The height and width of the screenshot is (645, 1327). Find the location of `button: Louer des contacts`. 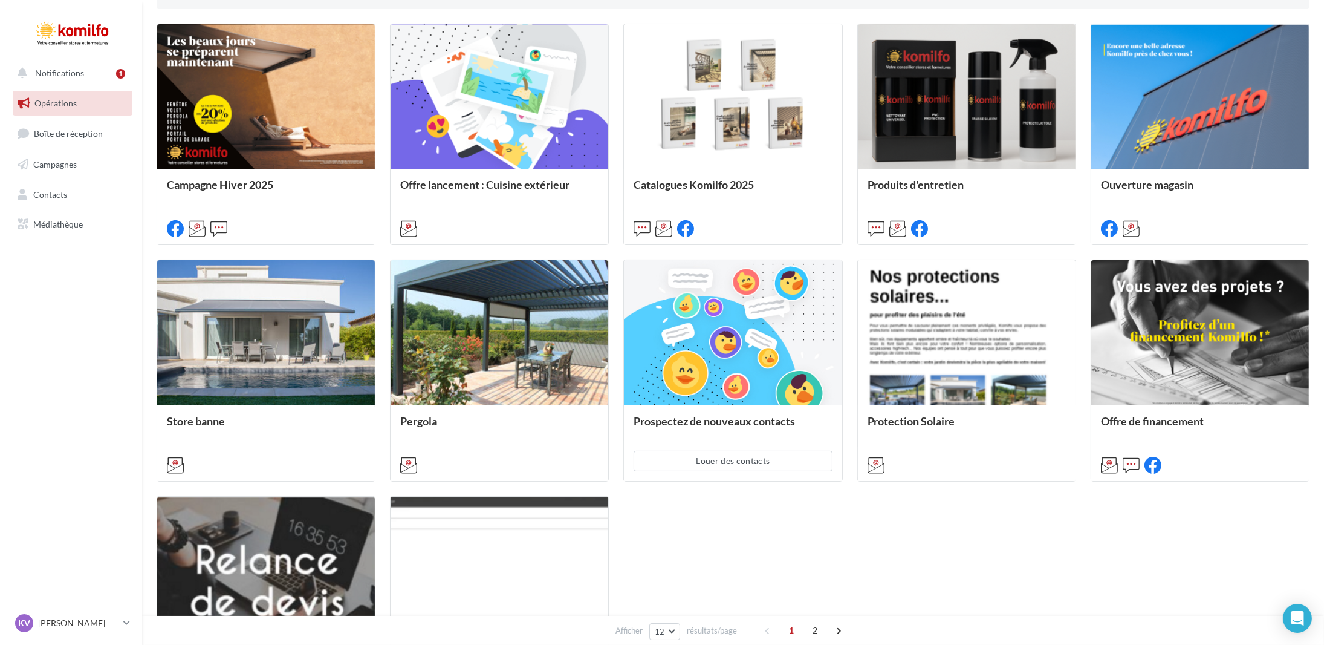

button: Louer des contacts is located at coordinates (730, 461).